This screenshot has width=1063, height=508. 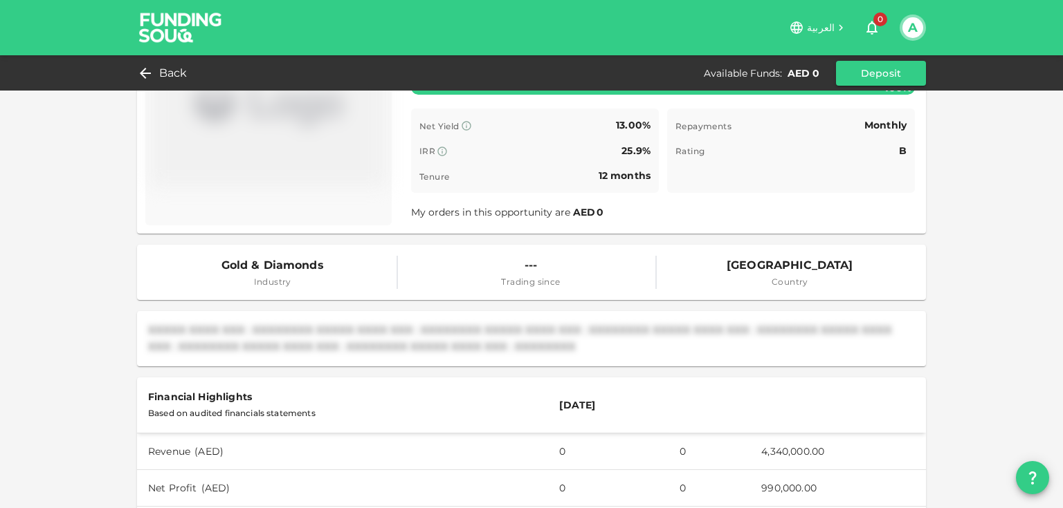 I want to click on span: 12 months, so click(x=624, y=176).